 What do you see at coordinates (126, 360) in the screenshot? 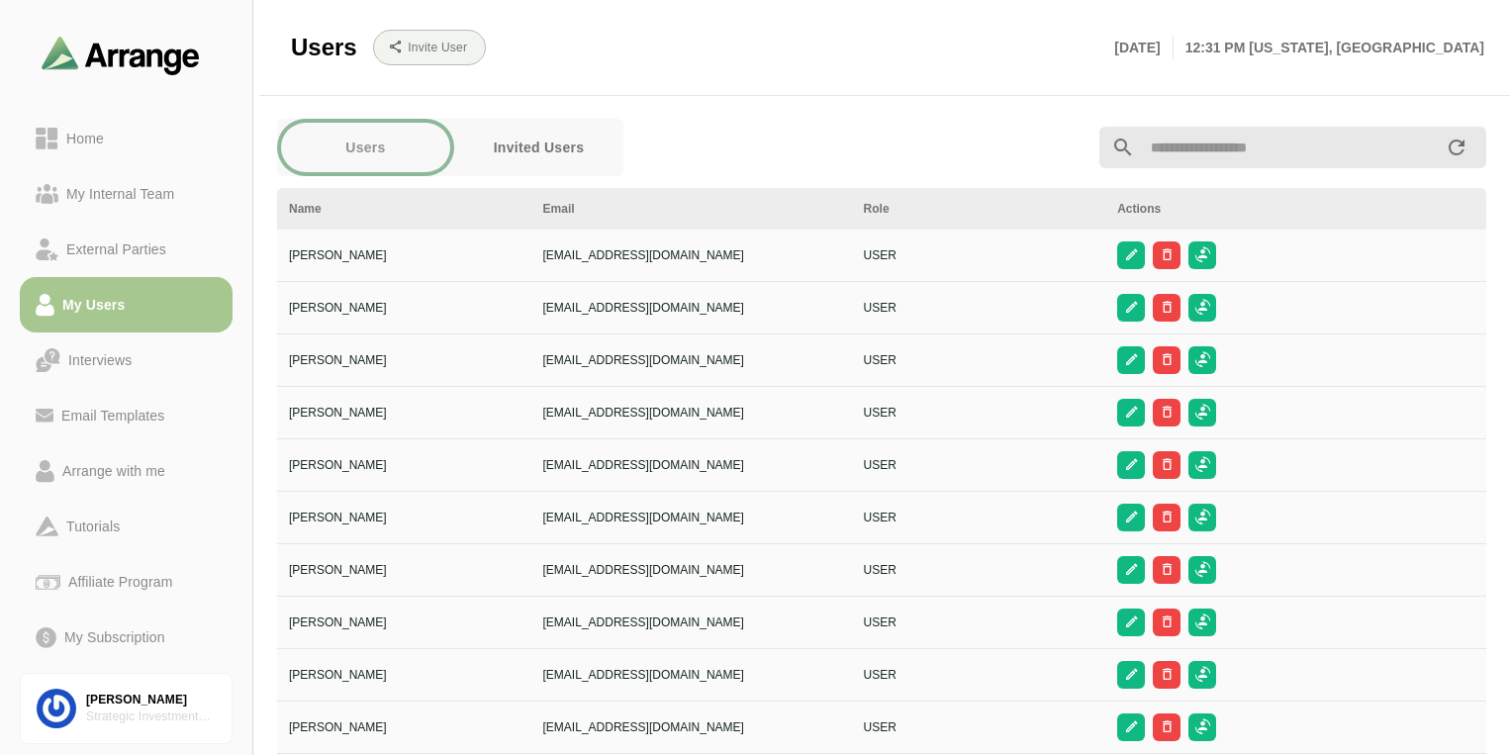
I see `a: Interviews` at bounding box center [126, 360].